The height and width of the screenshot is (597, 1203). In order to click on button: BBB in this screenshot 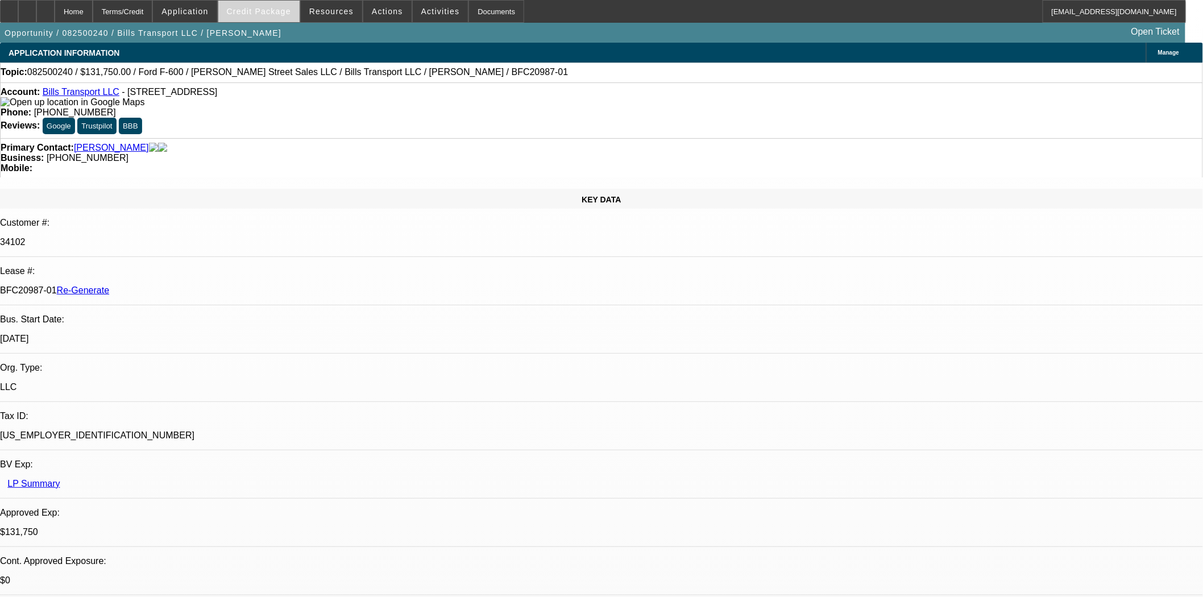, I will do `click(130, 126)`.